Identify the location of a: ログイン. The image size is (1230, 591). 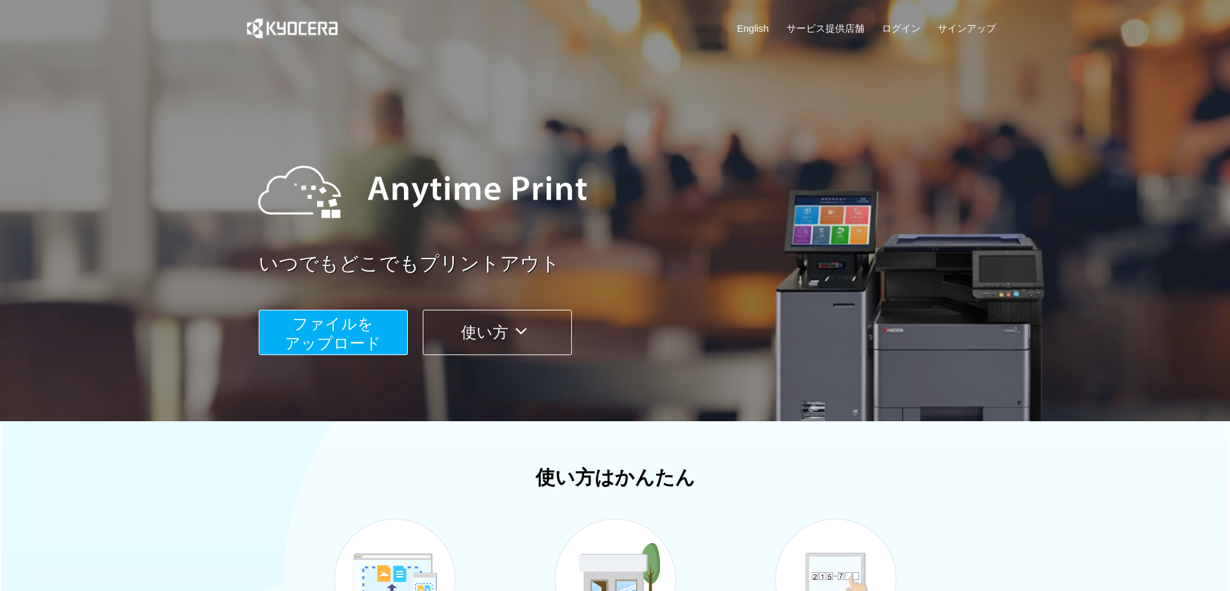
(901, 28).